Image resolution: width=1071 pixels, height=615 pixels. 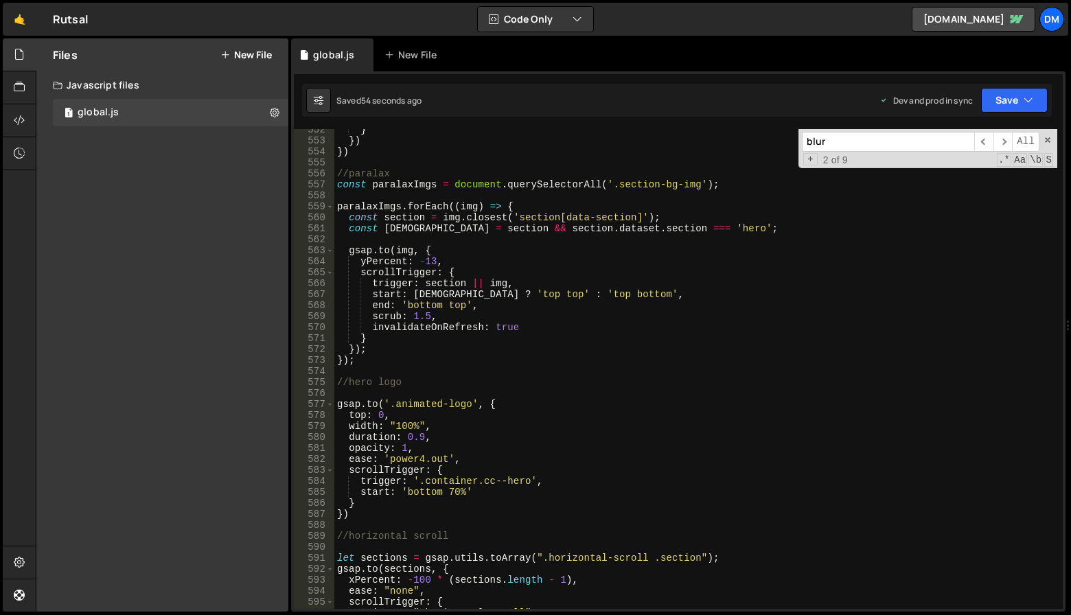 I want to click on div: 594, so click(x=314, y=591).